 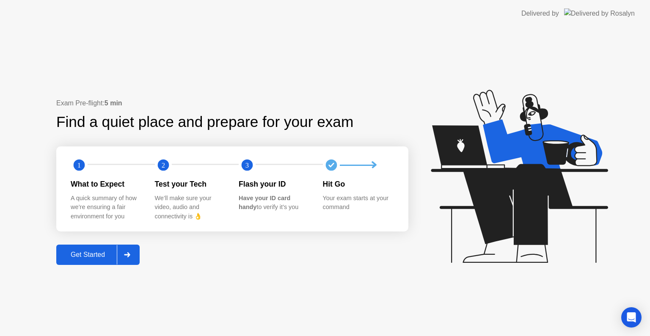 What do you see at coordinates (599, 13) in the screenshot?
I see `img: Delivered by Rosalyn` at bounding box center [599, 13].